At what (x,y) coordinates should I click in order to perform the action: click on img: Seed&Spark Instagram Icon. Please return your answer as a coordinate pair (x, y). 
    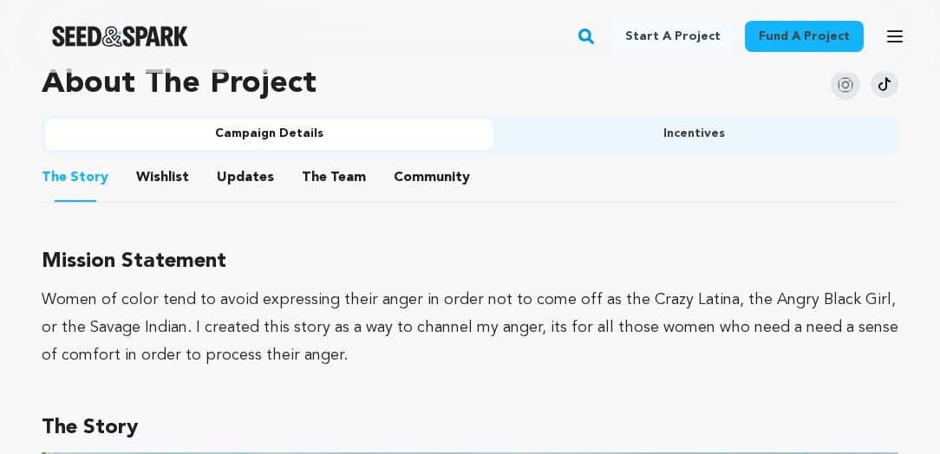
    Looking at the image, I should click on (845, 85).